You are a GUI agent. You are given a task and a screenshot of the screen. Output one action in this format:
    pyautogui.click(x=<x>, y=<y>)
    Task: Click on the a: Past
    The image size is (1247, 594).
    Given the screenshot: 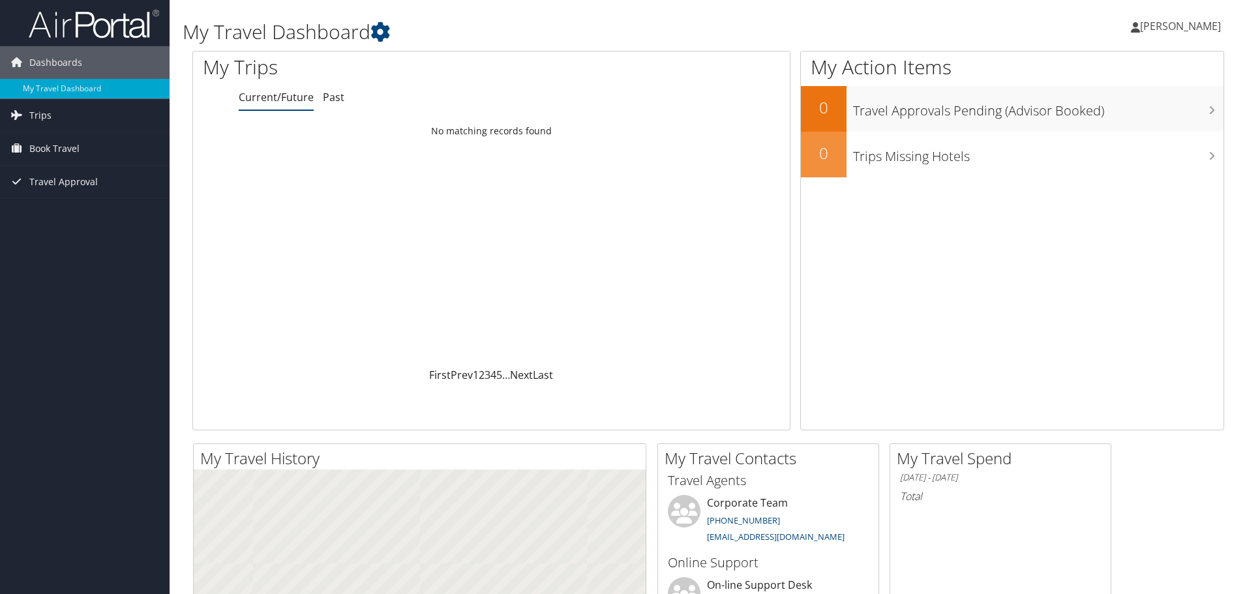 What is the action you would take?
    pyautogui.click(x=333, y=97)
    